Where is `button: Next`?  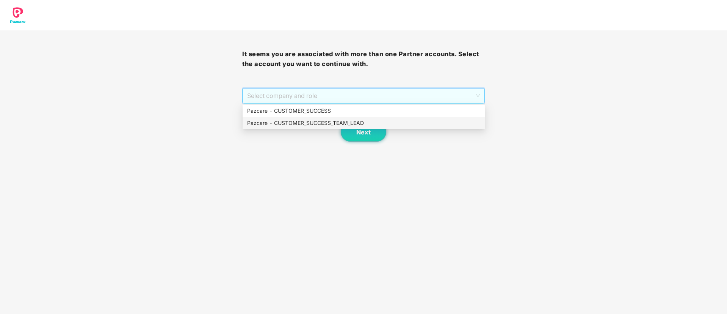 button: Next is located at coordinates (364, 132).